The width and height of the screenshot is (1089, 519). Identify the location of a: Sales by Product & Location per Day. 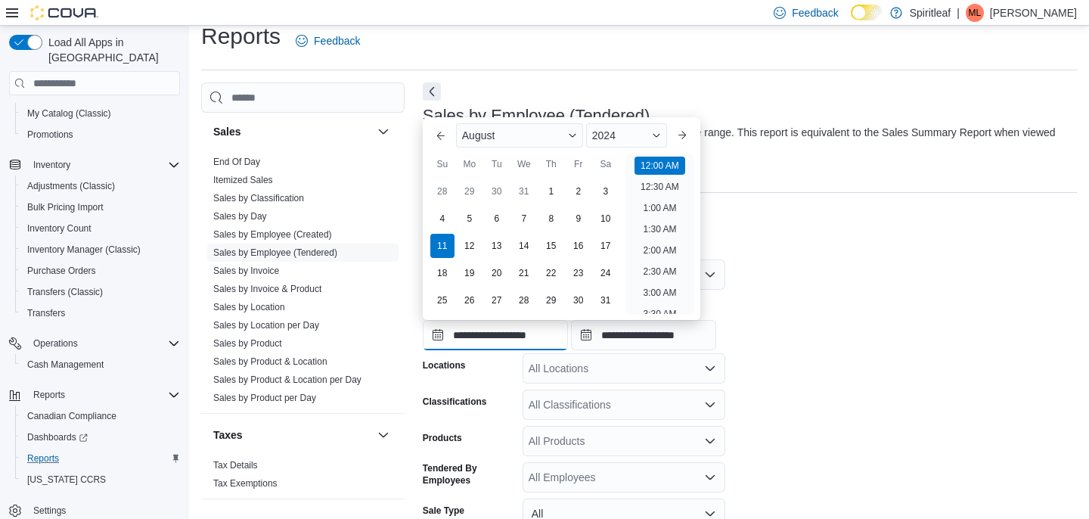
(287, 380).